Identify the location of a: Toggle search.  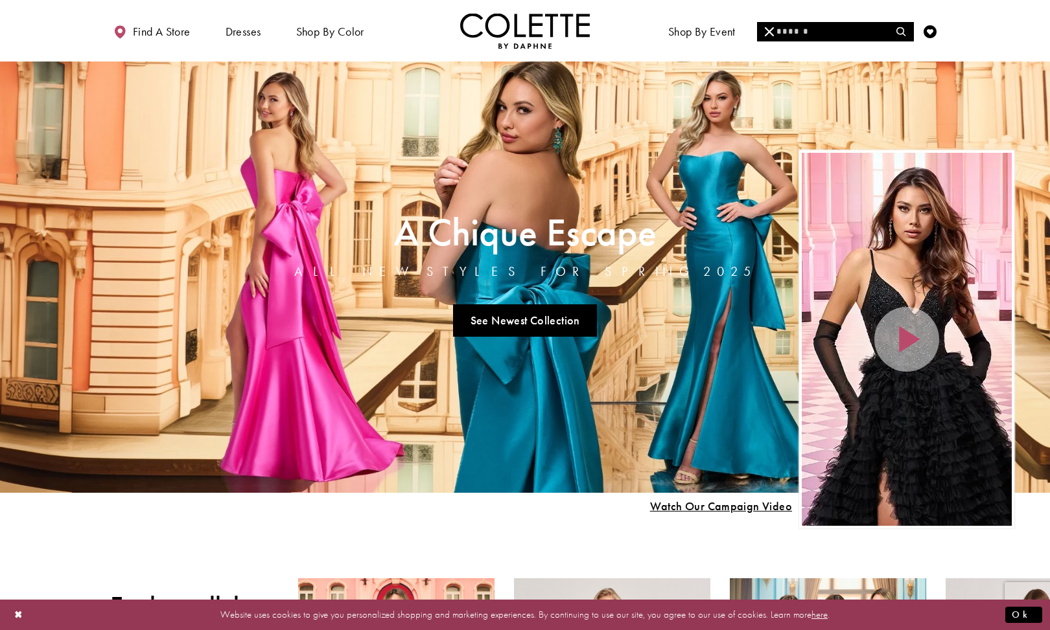
(901, 30).